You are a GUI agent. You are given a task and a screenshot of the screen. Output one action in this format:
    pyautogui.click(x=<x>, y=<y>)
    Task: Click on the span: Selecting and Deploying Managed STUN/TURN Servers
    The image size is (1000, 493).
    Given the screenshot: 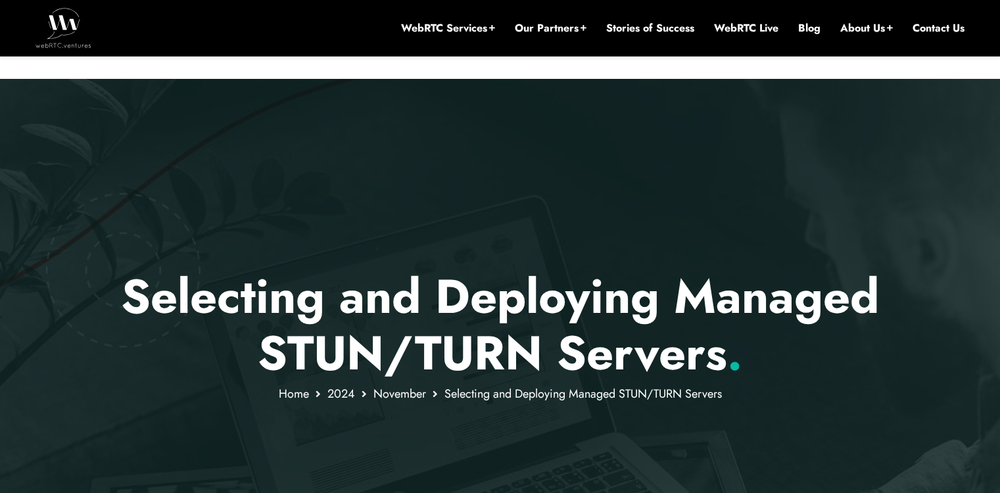 What is the action you would take?
    pyautogui.click(x=583, y=394)
    